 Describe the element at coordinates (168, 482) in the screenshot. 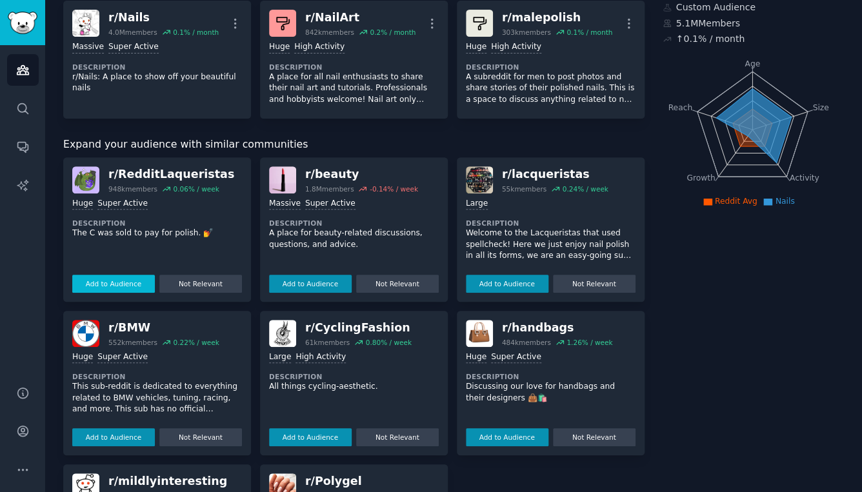

I see `div: r/ mildlyinteresting` at that location.